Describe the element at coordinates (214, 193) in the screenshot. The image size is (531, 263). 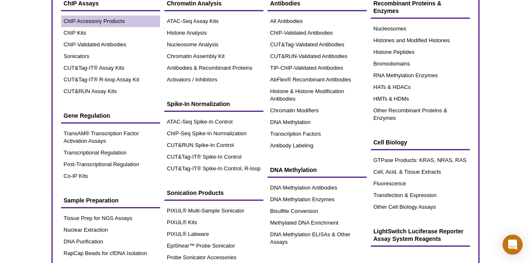
I see `a: Sonication Products` at that location.